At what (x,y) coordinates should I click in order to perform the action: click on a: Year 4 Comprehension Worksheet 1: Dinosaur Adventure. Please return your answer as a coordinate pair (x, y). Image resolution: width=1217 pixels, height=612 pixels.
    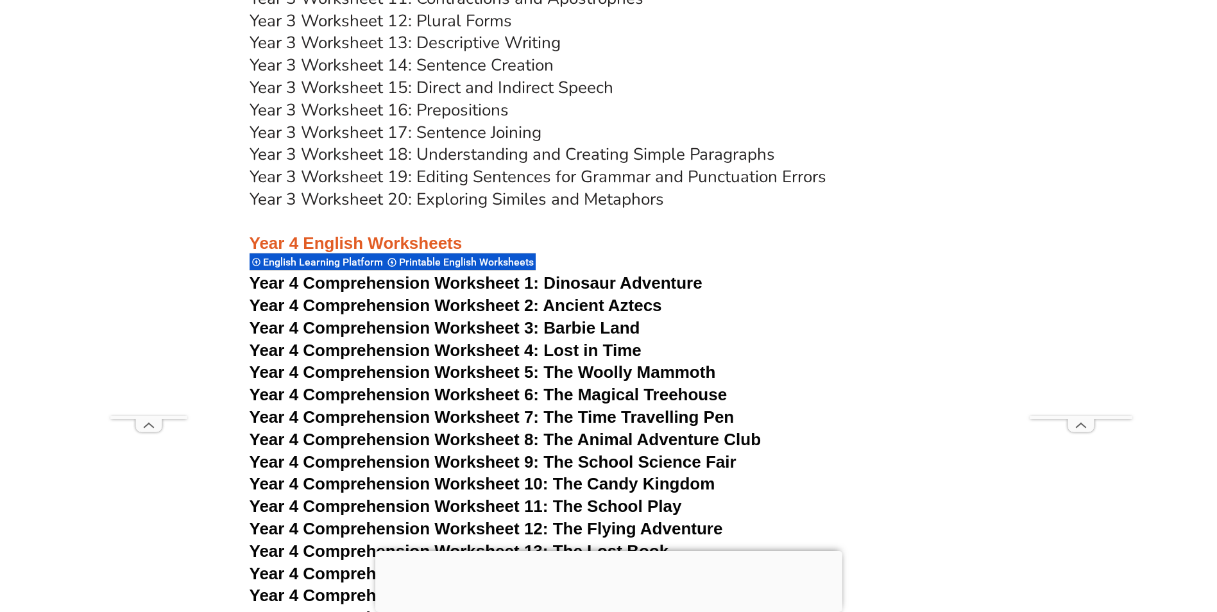
    Looking at the image, I should click on (476, 283).